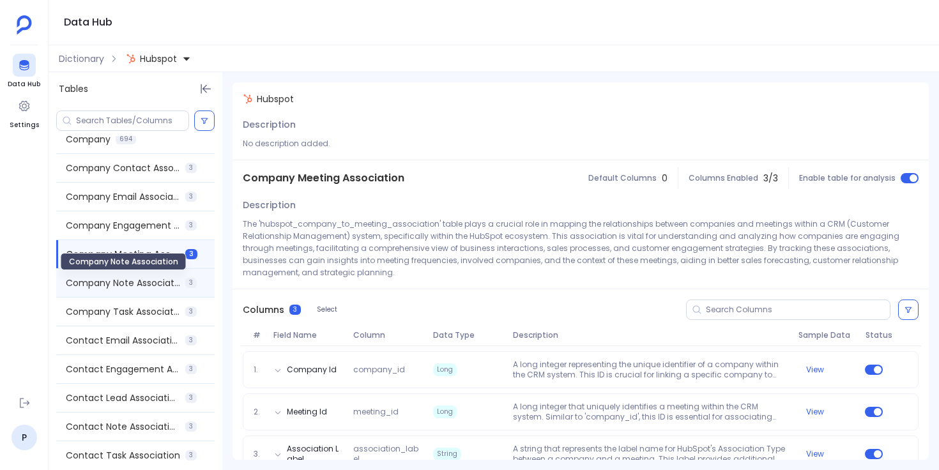 Image resolution: width=939 pixels, height=470 pixels. Describe the element at coordinates (158, 59) in the screenshot. I see `button: Hubspot` at that location.